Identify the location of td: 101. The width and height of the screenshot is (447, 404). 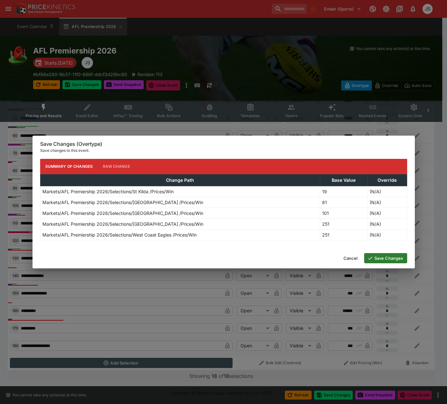
(343, 213).